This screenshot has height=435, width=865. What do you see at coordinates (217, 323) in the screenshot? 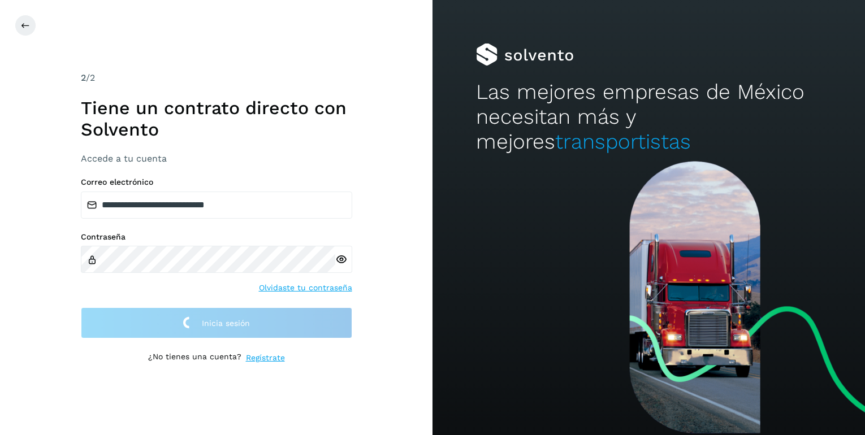
I see `button: Inicia sesión` at bounding box center [217, 323].